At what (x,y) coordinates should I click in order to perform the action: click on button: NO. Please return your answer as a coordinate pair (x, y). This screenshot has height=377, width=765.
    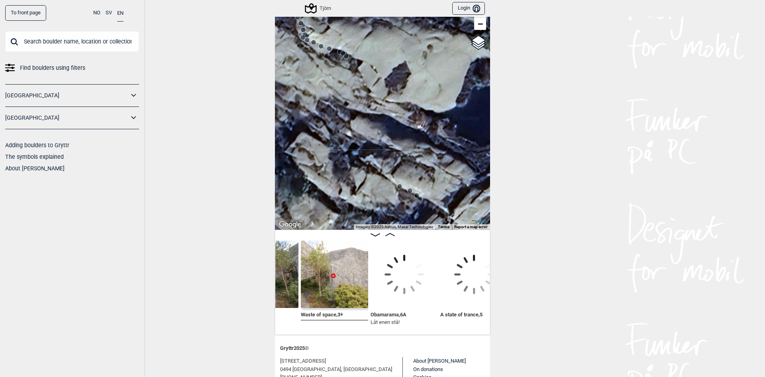
    Looking at the image, I should click on (97, 13).